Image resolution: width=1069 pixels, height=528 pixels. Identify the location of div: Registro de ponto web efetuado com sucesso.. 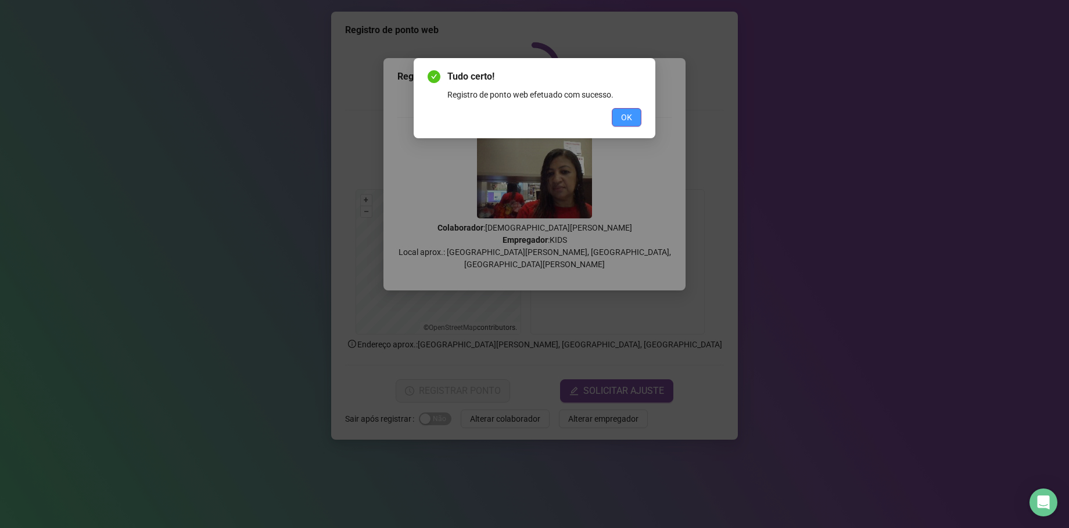
(544, 95).